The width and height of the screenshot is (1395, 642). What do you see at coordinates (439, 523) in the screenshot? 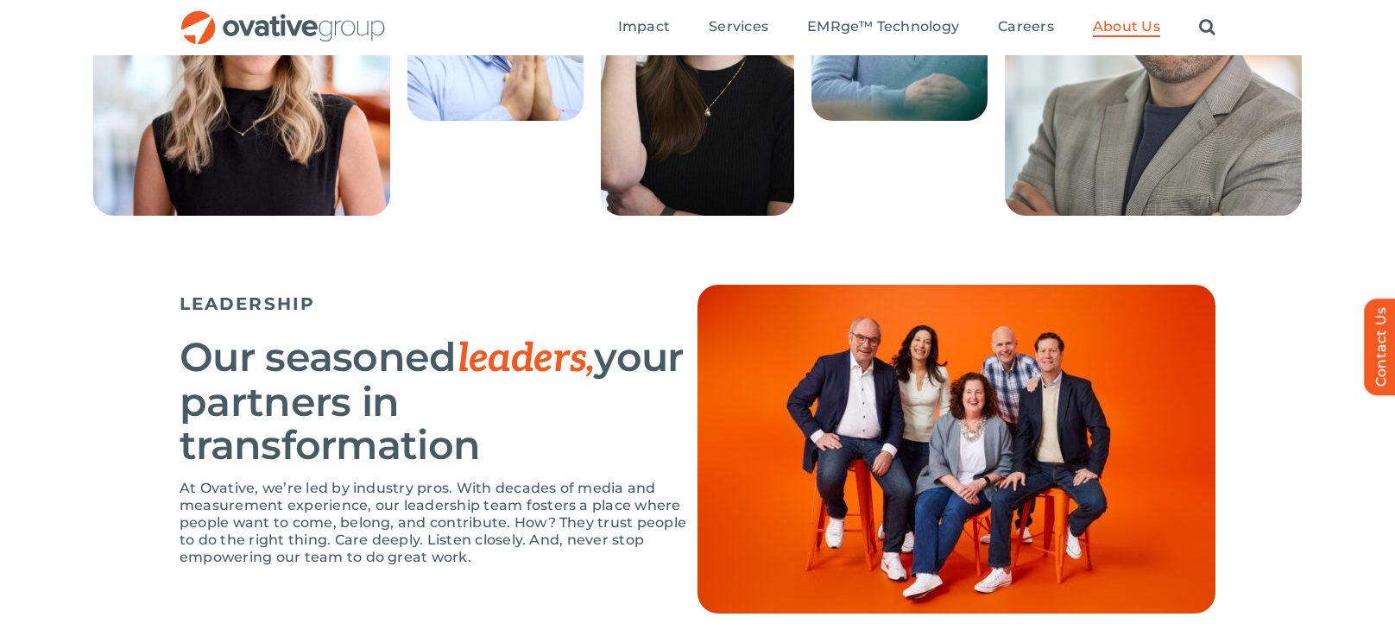
I see `p: At Ovative, we’re led by industry pros. With decades of media and measurement experience, our lea...` at bounding box center [439, 523].